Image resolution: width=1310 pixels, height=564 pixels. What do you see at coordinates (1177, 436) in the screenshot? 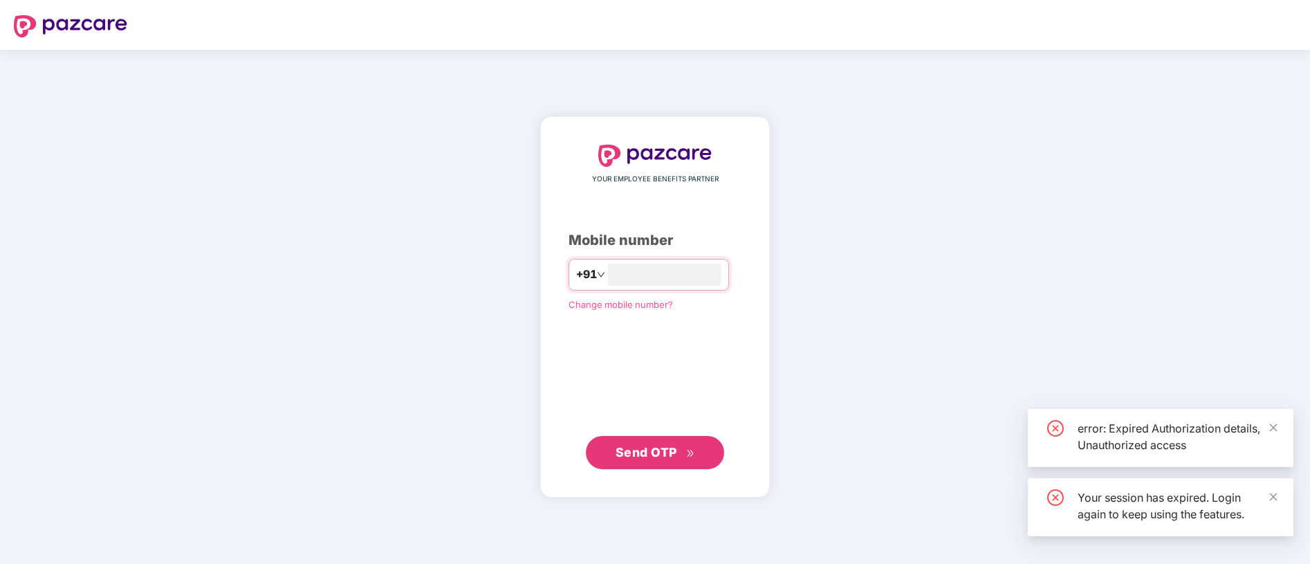
I see `div: error: Expired Authorization details, Unauthorized access` at bounding box center [1177, 436].